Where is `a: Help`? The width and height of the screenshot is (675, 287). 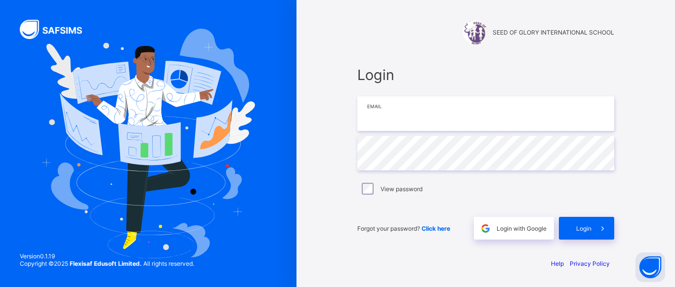 a: Help is located at coordinates (558, 264).